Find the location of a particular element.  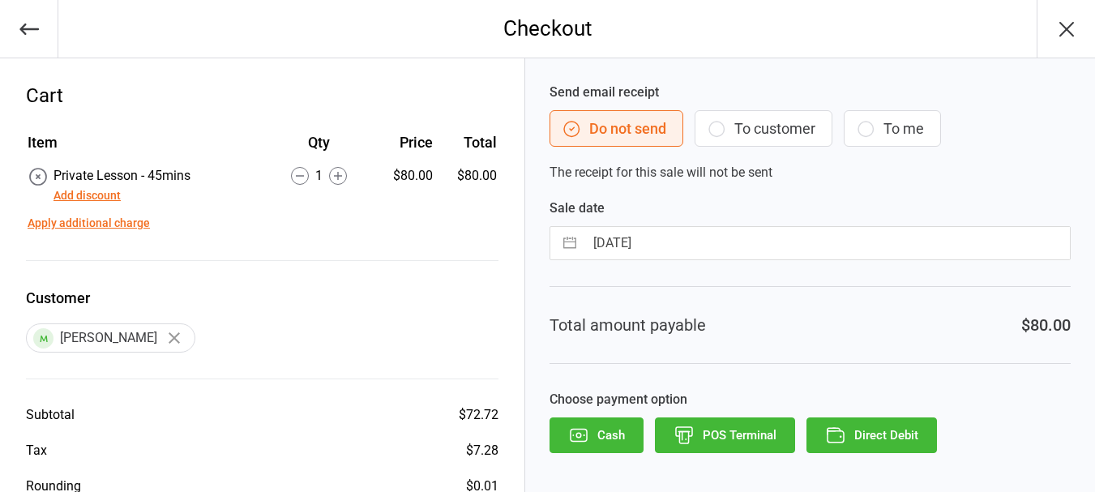

button: To customer is located at coordinates (764, 128).